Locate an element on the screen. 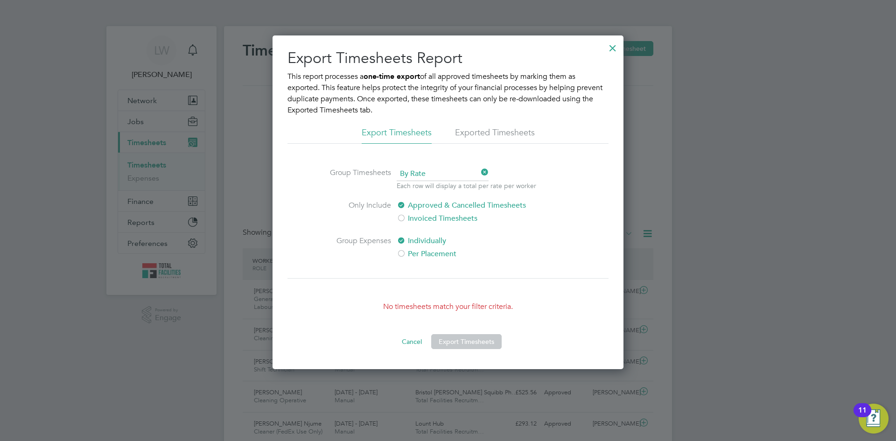 The image size is (896, 441). button: Open Resource Center, 11 new notifications is located at coordinates (874, 419).